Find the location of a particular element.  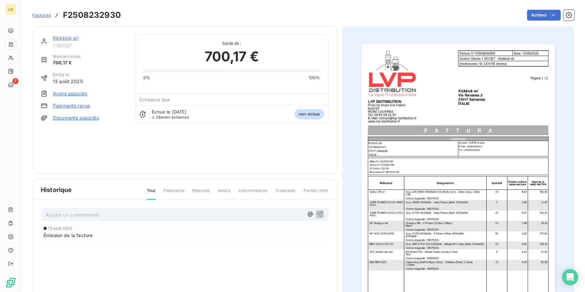

a: Avoirs associés is located at coordinates (70, 94).